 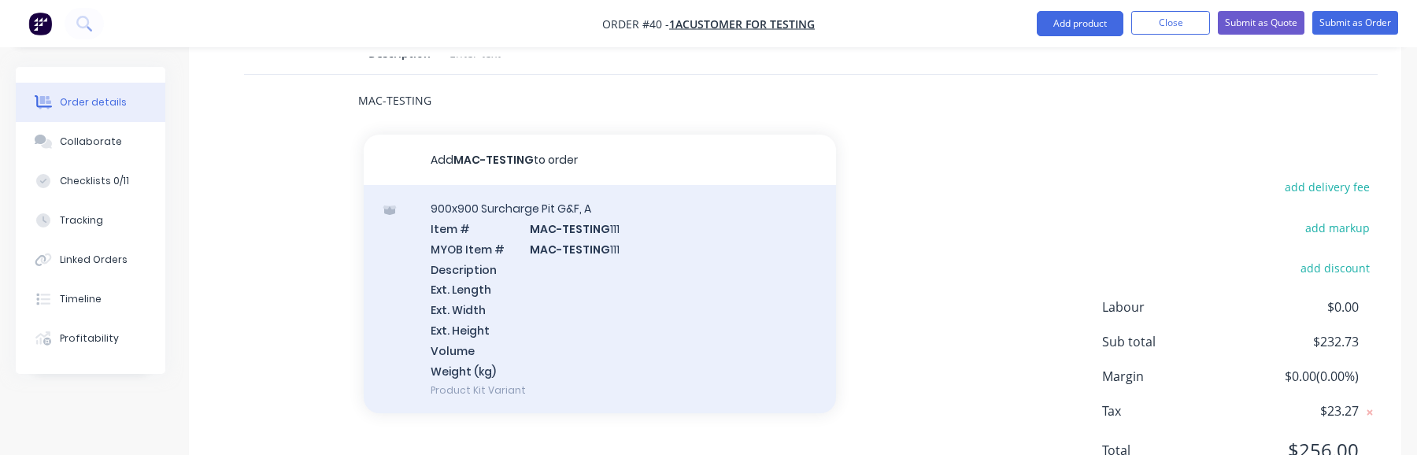 I want to click on button: Profitability, so click(x=90, y=338).